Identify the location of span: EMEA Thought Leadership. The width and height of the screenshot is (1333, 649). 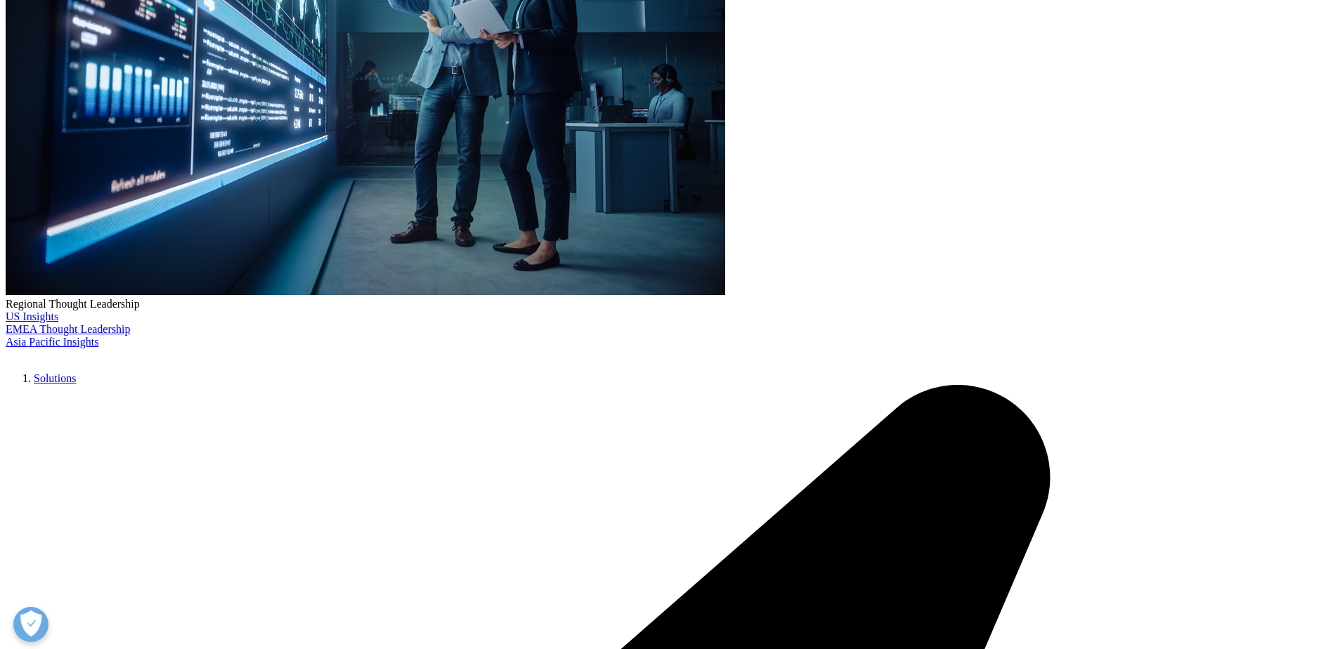
(67, 329).